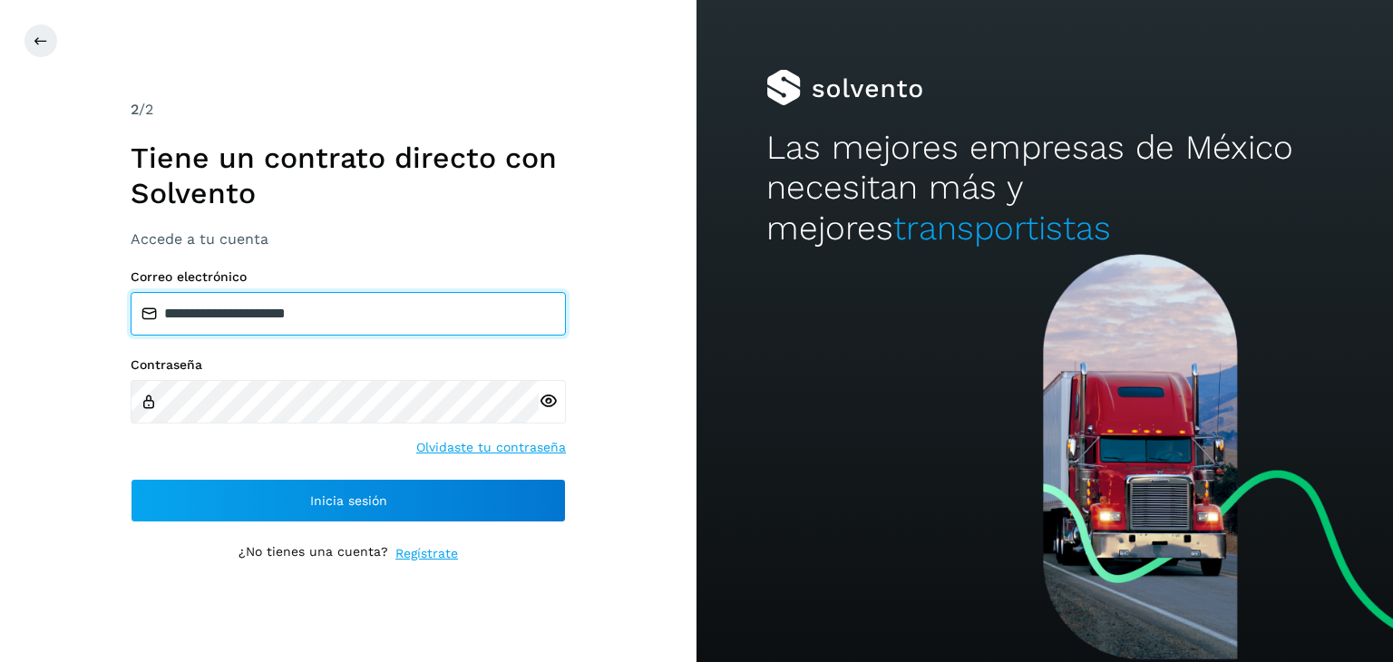 The height and width of the screenshot is (662, 1393). What do you see at coordinates (348, 175) in the screenshot?
I see `h1: Tiene un contrato directo con Solvento` at bounding box center [348, 175].